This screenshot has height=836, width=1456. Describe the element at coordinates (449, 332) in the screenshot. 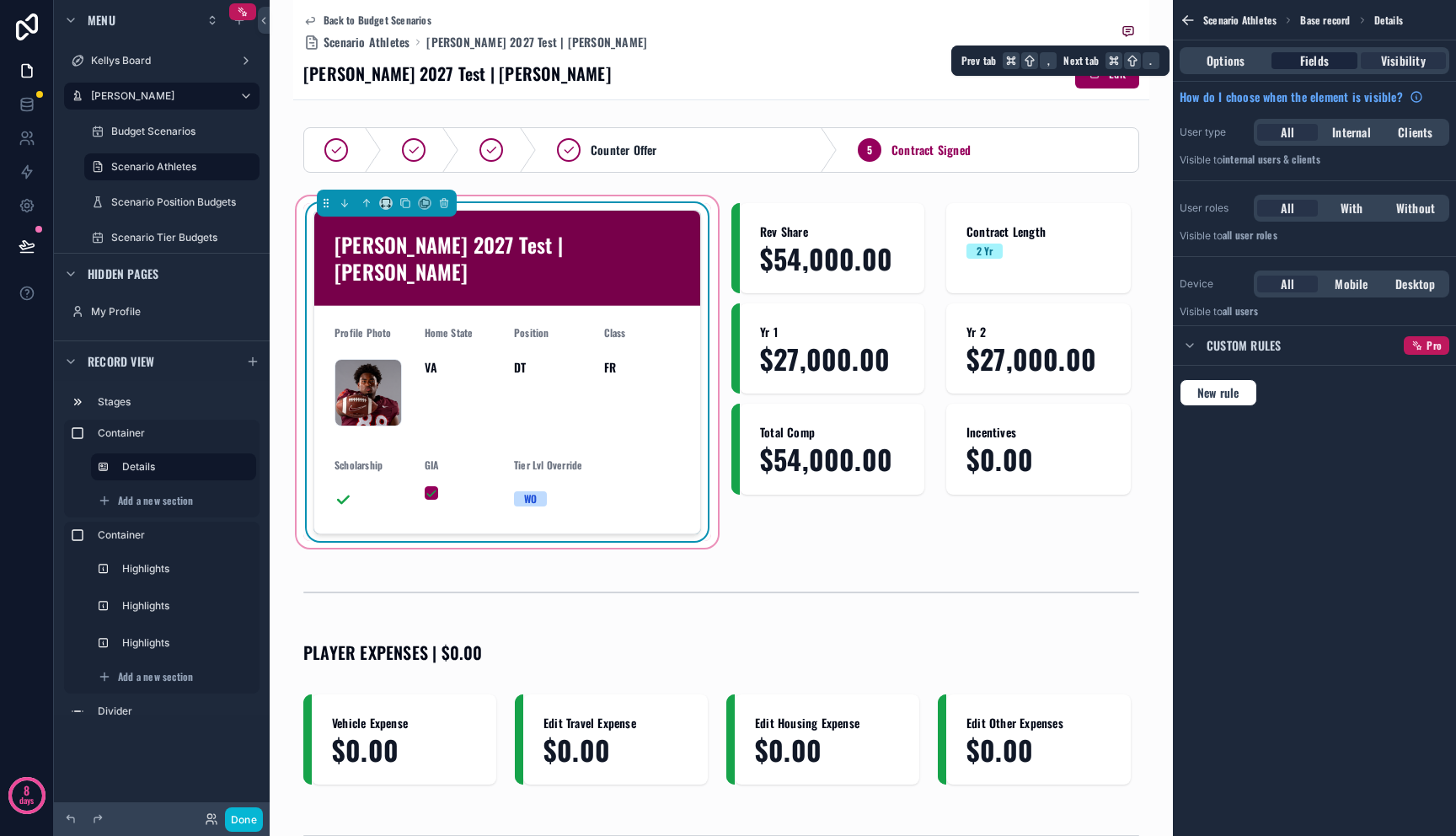

I see `span: Home State` at that location.